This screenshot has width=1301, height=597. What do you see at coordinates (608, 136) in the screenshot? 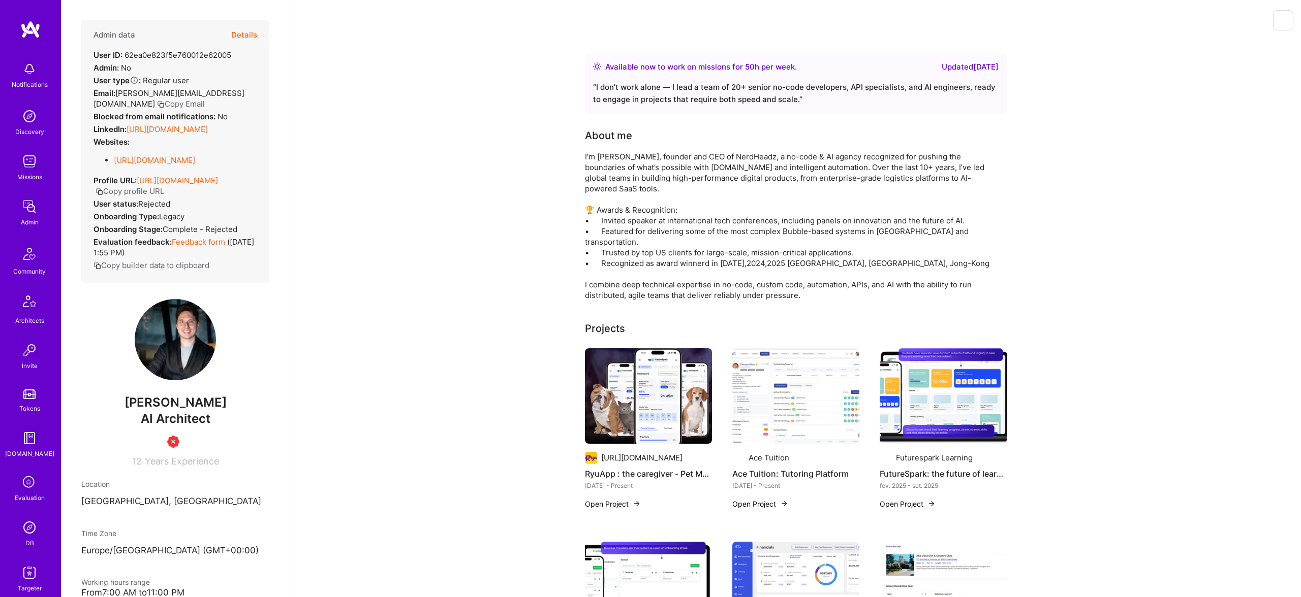
I see `div: About me` at bounding box center [608, 136].